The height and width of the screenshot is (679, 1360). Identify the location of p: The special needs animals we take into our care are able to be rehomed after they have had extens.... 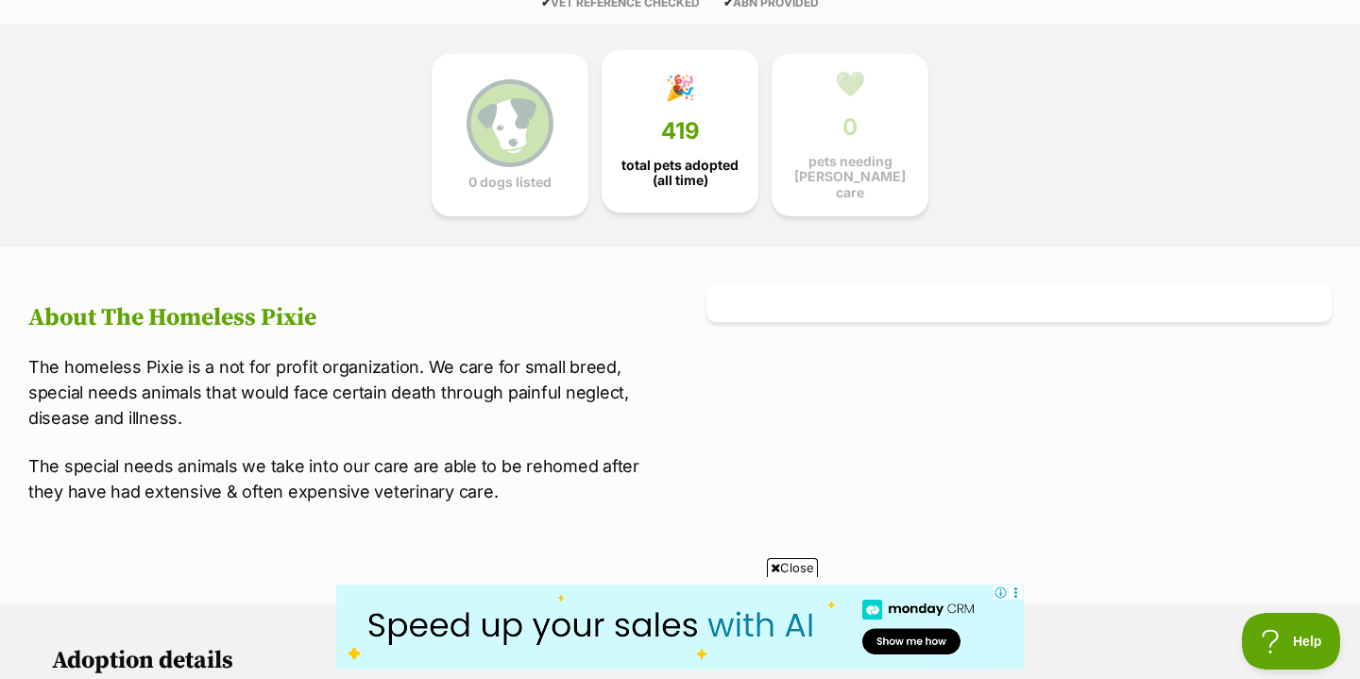
(341, 479).